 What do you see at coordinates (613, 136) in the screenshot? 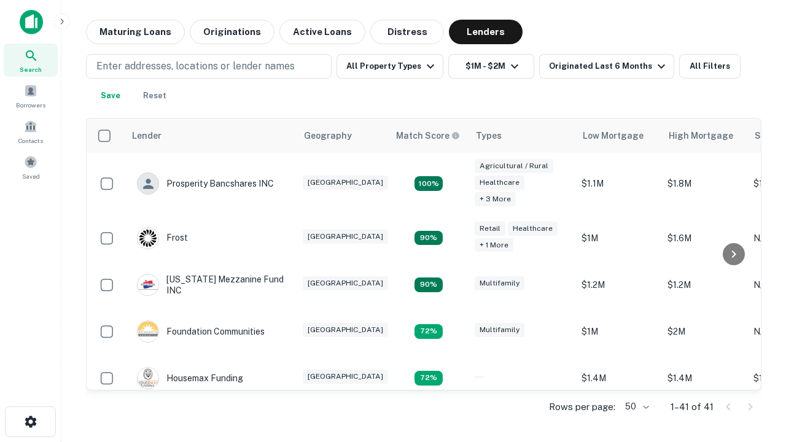
I see `div: Low Mortgage` at bounding box center [613, 136].